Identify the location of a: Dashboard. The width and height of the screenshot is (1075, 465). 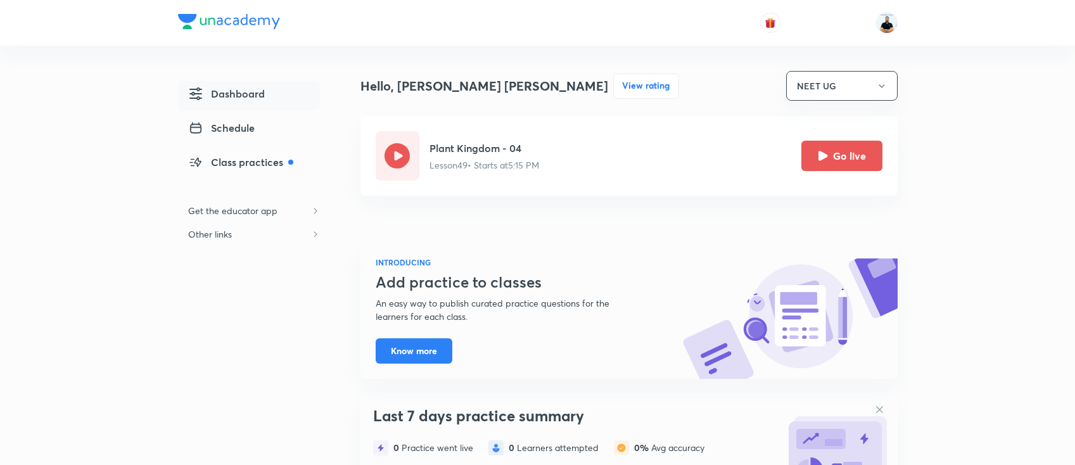
(249, 96).